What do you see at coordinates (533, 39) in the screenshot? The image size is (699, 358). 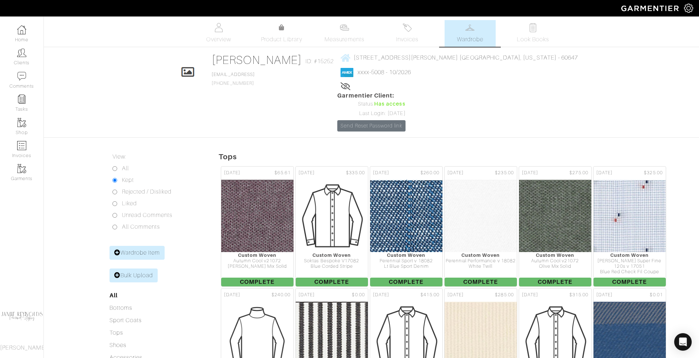 I see `span: Look Books` at bounding box center [533, 39].